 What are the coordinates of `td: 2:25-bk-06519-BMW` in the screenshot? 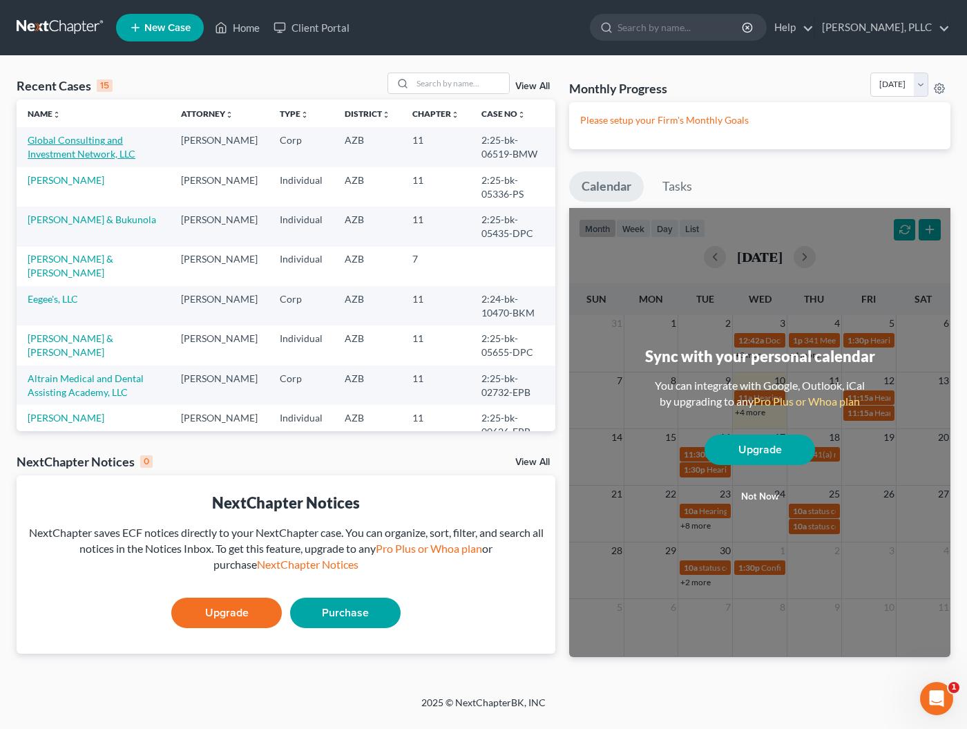 It's located at (513, 146).